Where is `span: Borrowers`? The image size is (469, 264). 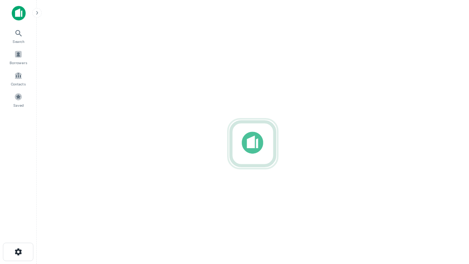 span: Borrowers is located at coordinates (18, 63).